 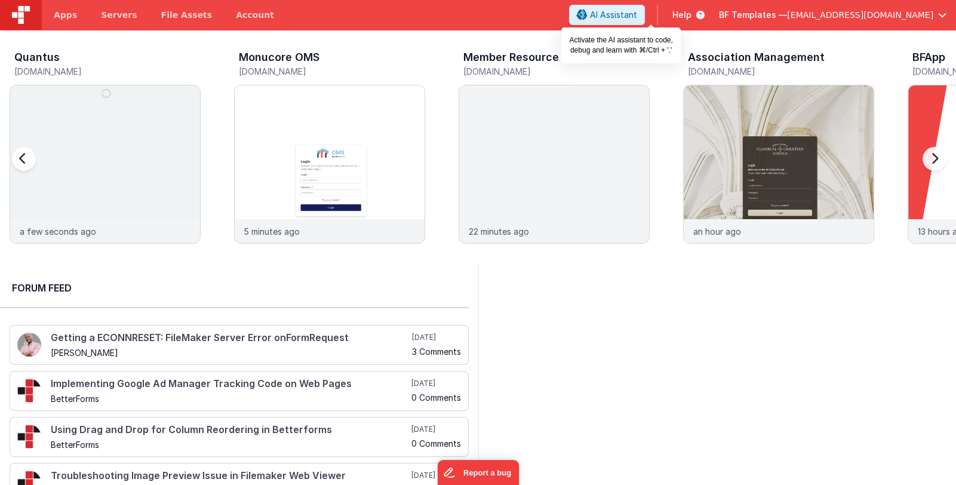 What do you see at coordinates (607, 15) in the screenshot?
I see `button: AI Assistant` at bounding box center [607, 15].